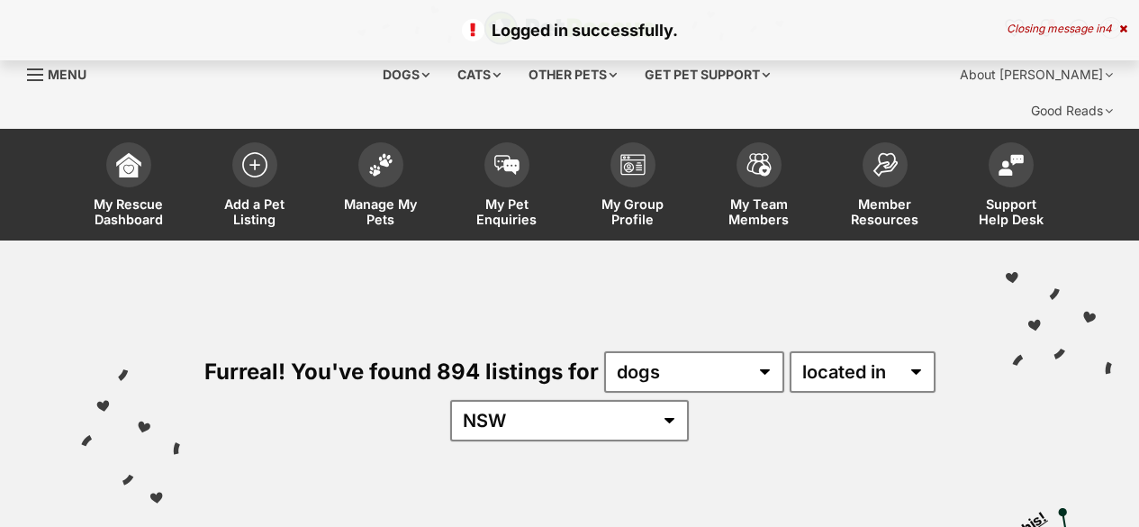 This screenshot has height=527, width=1139. Describe the element at coordinates (1067, 29) in the screenshot. I see `div: Closing message in` at that location.